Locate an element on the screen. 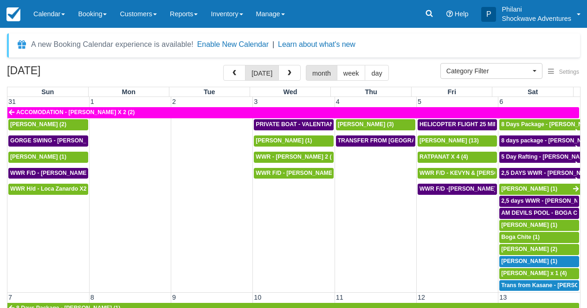  button: month is located at coordinates (322, 73).